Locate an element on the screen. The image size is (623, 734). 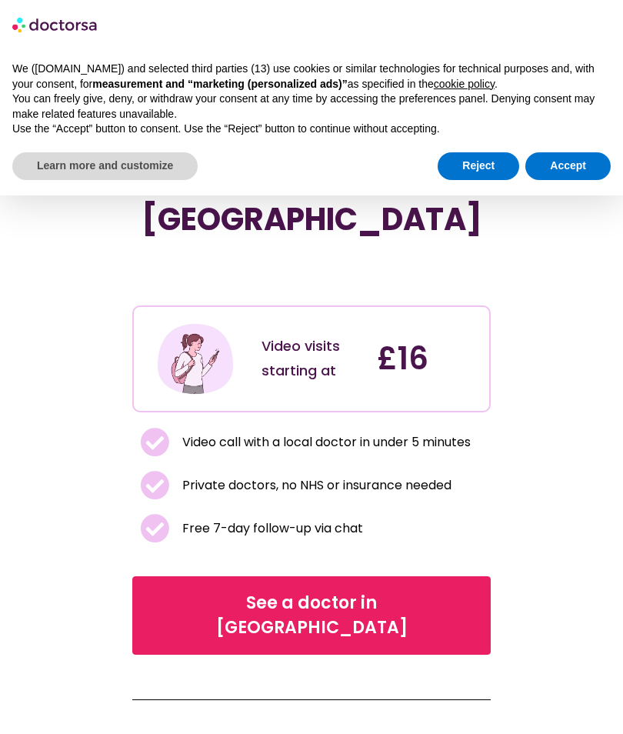
img: logo is located at coordinates (55, 25).